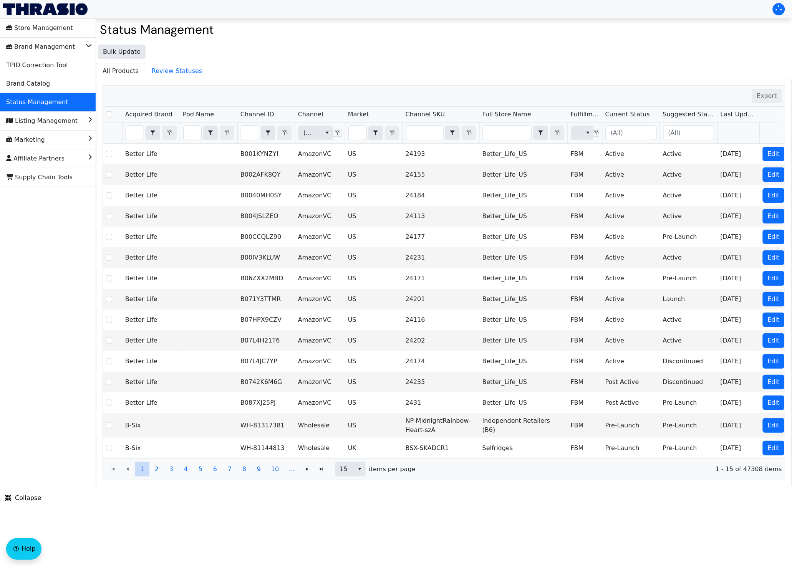 Image resolution: width=792 pixels, height=566 pixels. Describe the element at coordinates (441, 216) in the screenshot. I see `td: 24113` at that location.